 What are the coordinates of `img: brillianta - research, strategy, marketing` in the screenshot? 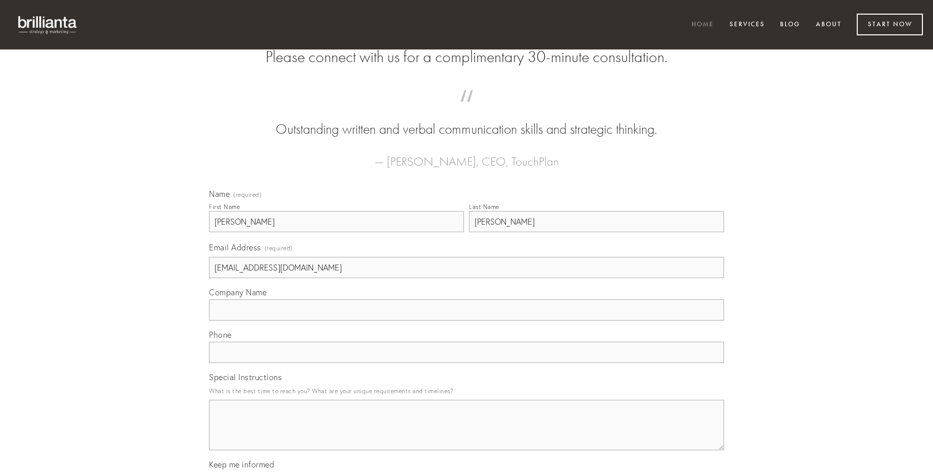 It's located at (48, 25).